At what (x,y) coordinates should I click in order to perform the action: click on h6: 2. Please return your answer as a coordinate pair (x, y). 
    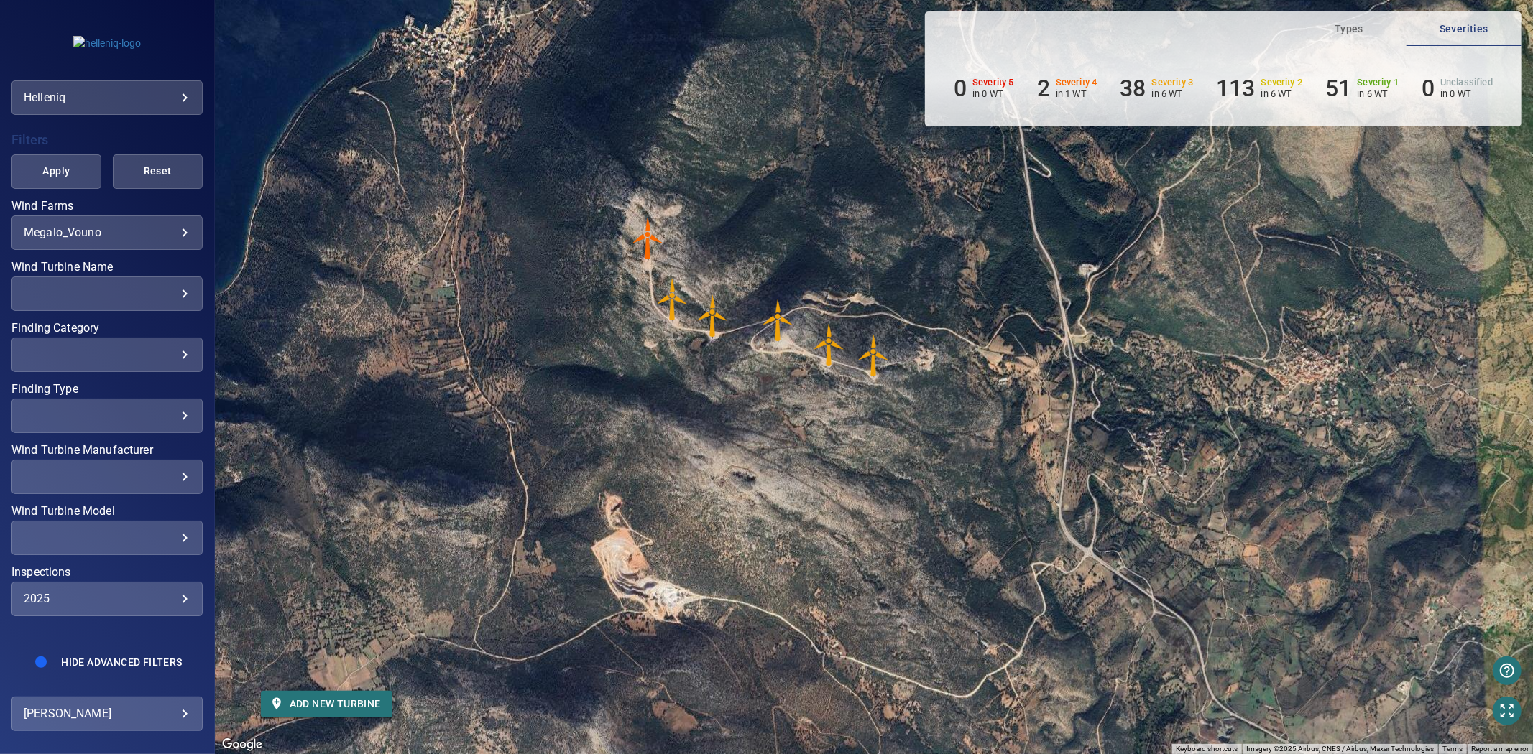
    Looking at the image, I should click on (1043, 88).